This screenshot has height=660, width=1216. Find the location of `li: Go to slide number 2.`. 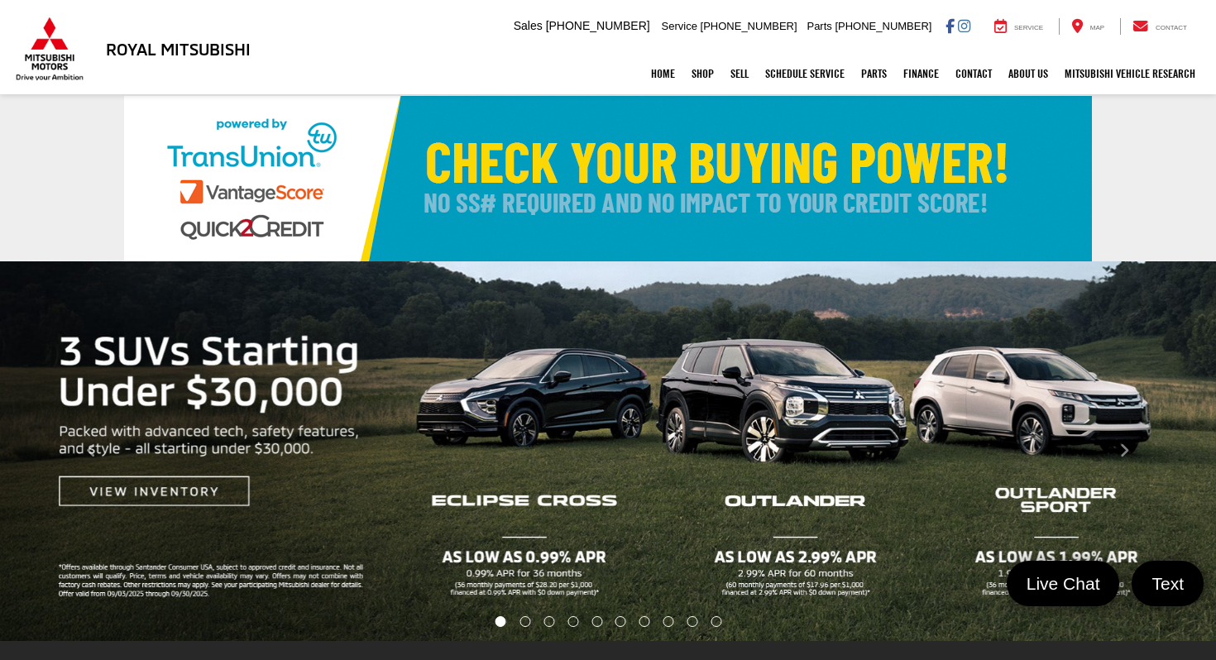

li: Go to slide number 2. is located at coordinates (524, 621).